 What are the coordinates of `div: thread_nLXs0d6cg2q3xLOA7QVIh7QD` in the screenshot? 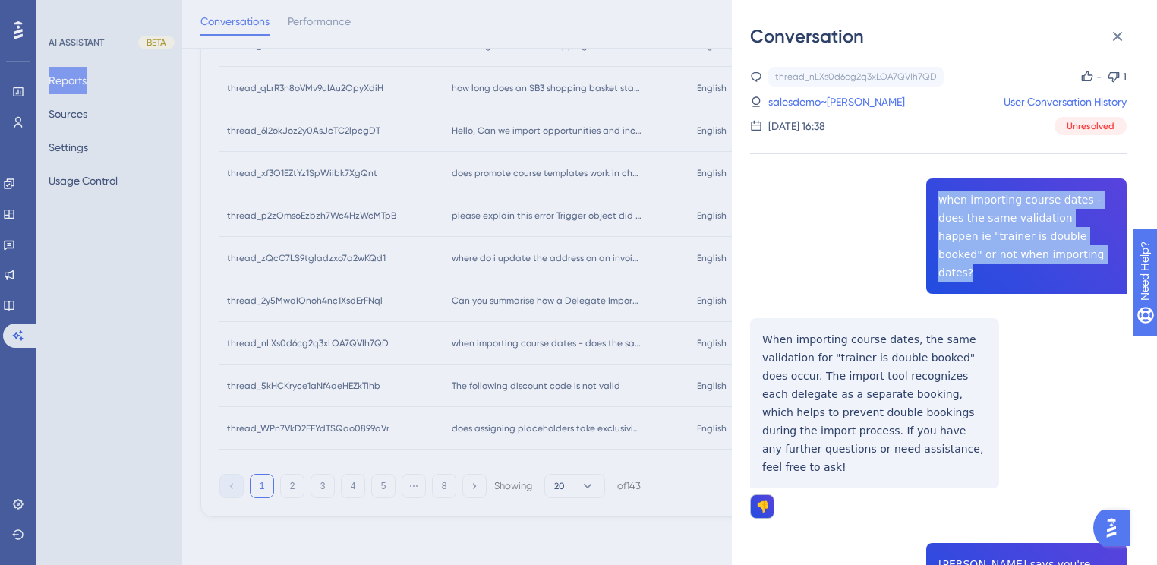 It's located at (856, 77).